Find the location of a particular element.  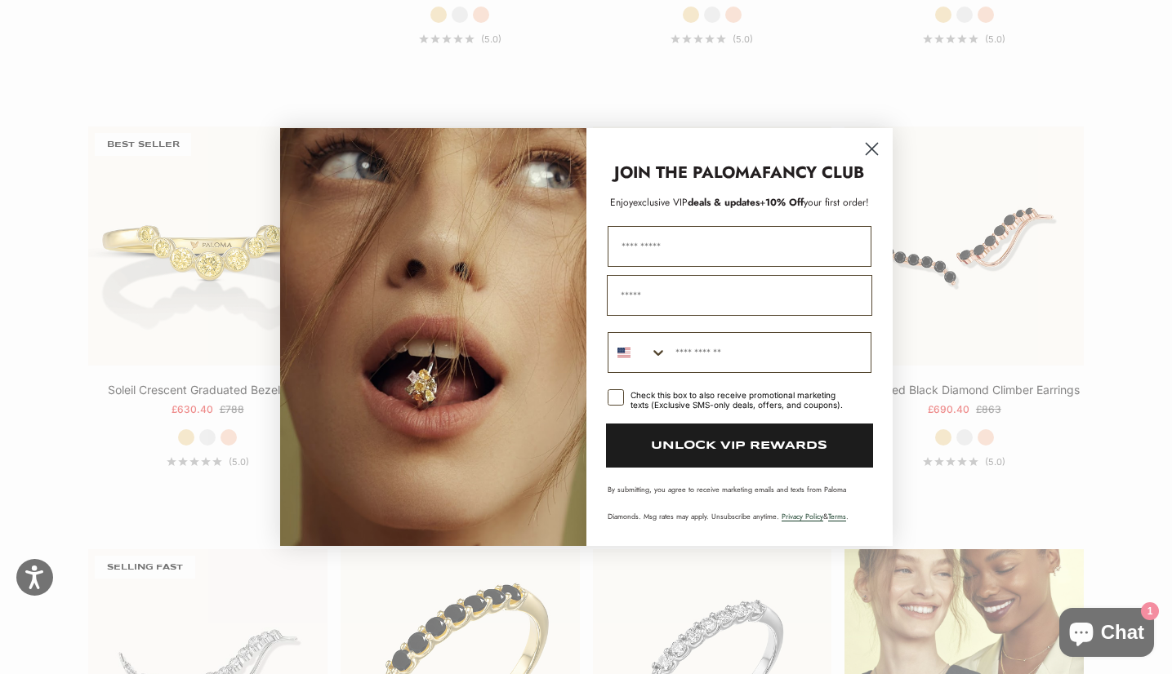

a: Terms is located at coordinates (837, 516).